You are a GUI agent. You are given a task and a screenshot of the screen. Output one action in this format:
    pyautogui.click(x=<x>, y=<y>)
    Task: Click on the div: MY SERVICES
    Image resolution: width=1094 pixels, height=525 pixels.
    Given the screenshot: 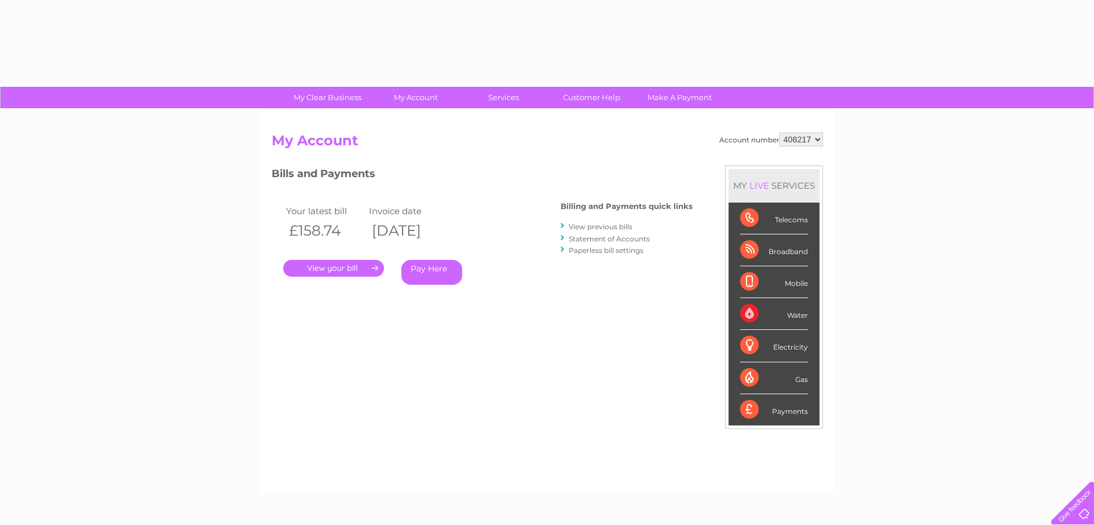 What is the action you would take?
    pyautogui.click(x=774, y=185)
    